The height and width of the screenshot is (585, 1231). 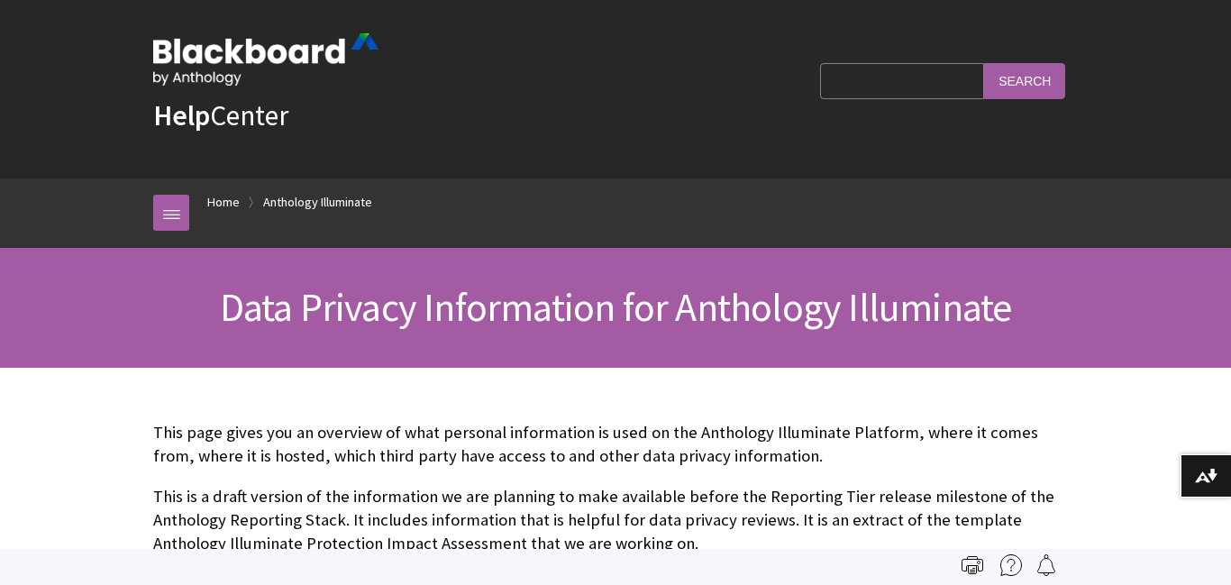 I want to click on img: Blackboard by Anthology, so click(x=266, y=59).